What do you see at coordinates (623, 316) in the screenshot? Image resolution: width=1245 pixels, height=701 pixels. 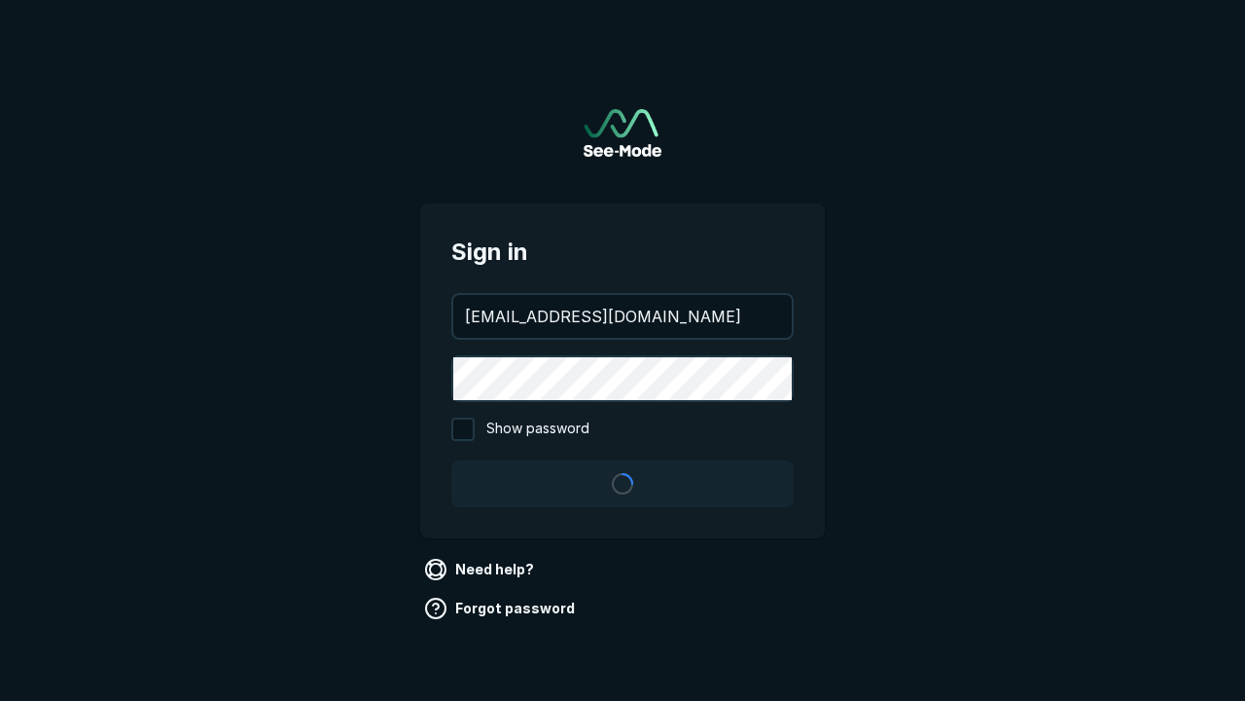 I see `input: your@email.com` at bounding box center [623, 316].